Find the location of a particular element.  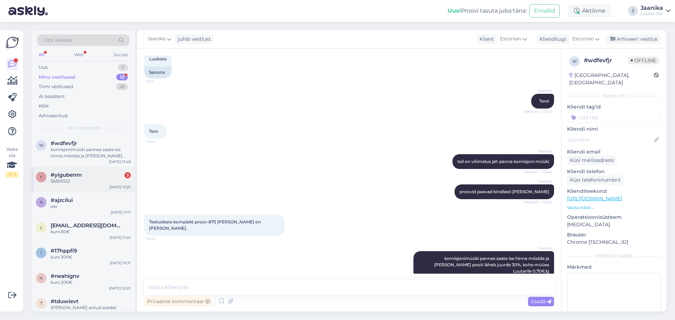

div: Jaanika is located at coordinates (651, 8).